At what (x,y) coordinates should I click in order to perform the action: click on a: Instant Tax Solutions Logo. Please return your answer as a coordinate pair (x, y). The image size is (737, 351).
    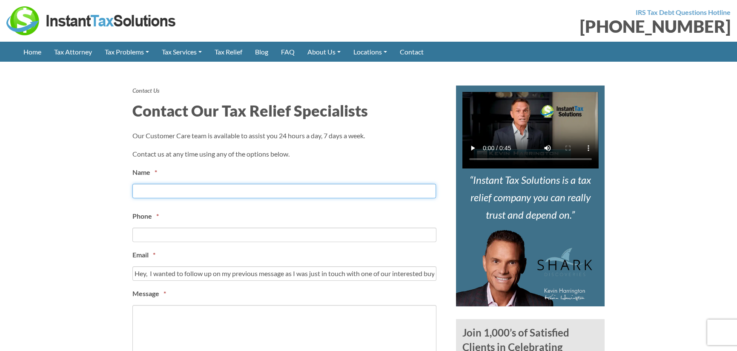
    Looking at the image, I should click on (92, 20).